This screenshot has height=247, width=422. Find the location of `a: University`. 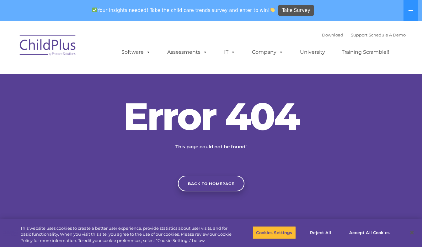

a: University is located at coordinates (312, 52).